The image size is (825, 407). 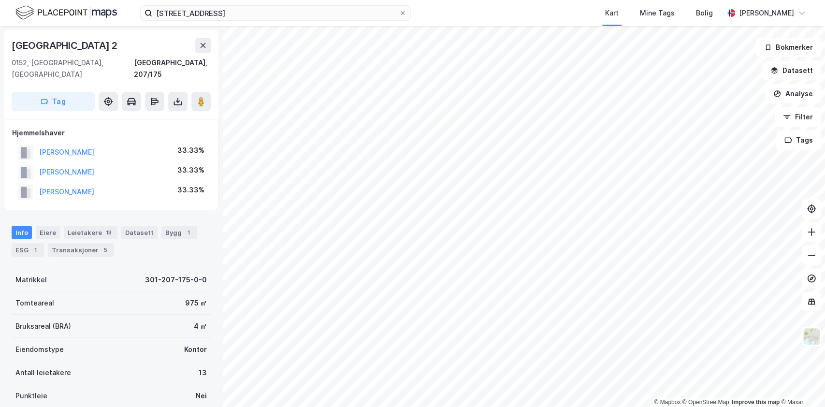 I want to click on div: Bygg, so click(x=179, y=232).